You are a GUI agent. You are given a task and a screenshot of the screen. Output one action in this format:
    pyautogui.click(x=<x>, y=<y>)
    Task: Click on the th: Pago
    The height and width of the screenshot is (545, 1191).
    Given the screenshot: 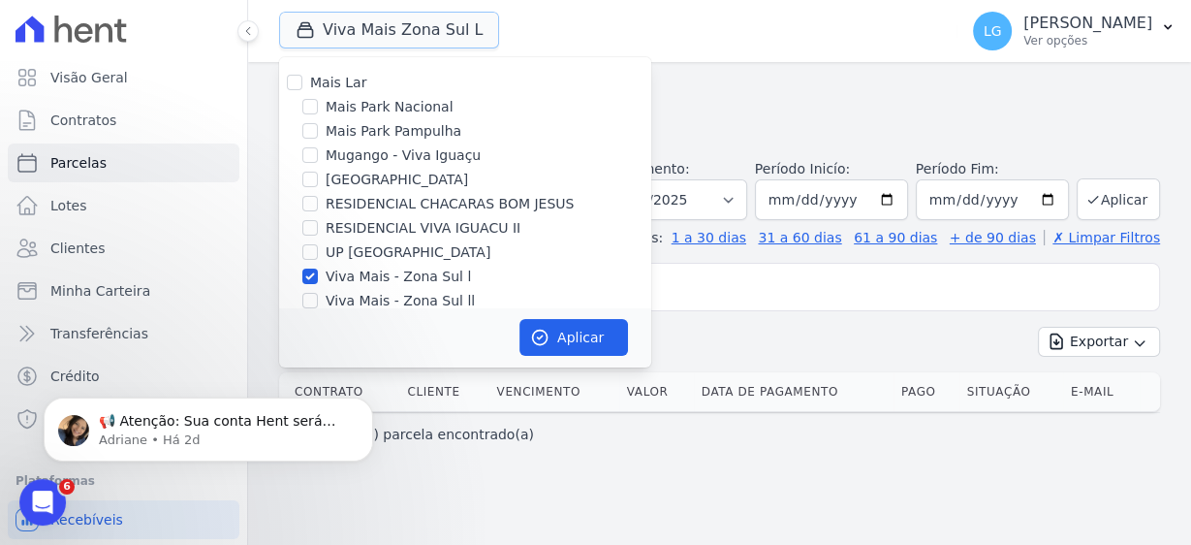 What is the action you would take?
    pyautogui.click(x=927, y=392)
    